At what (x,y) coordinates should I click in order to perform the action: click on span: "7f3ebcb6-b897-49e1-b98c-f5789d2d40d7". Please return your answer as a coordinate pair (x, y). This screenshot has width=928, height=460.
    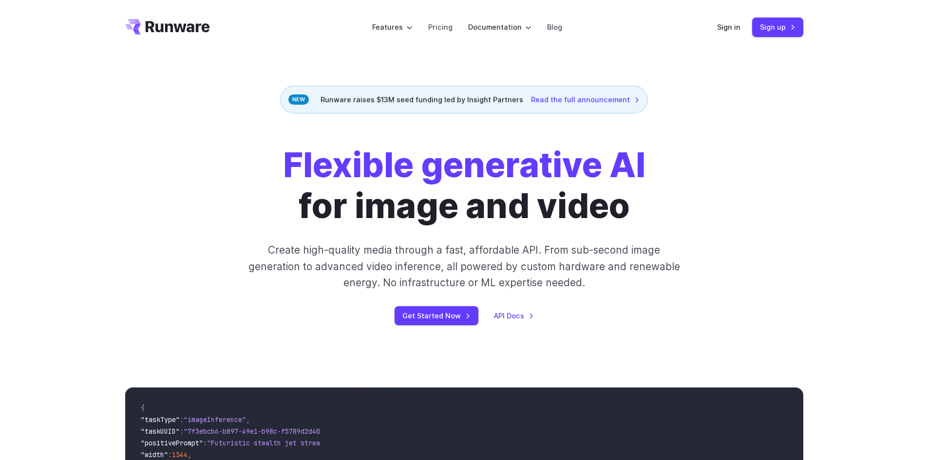
    Looking at the image, I should click on (258, 432).